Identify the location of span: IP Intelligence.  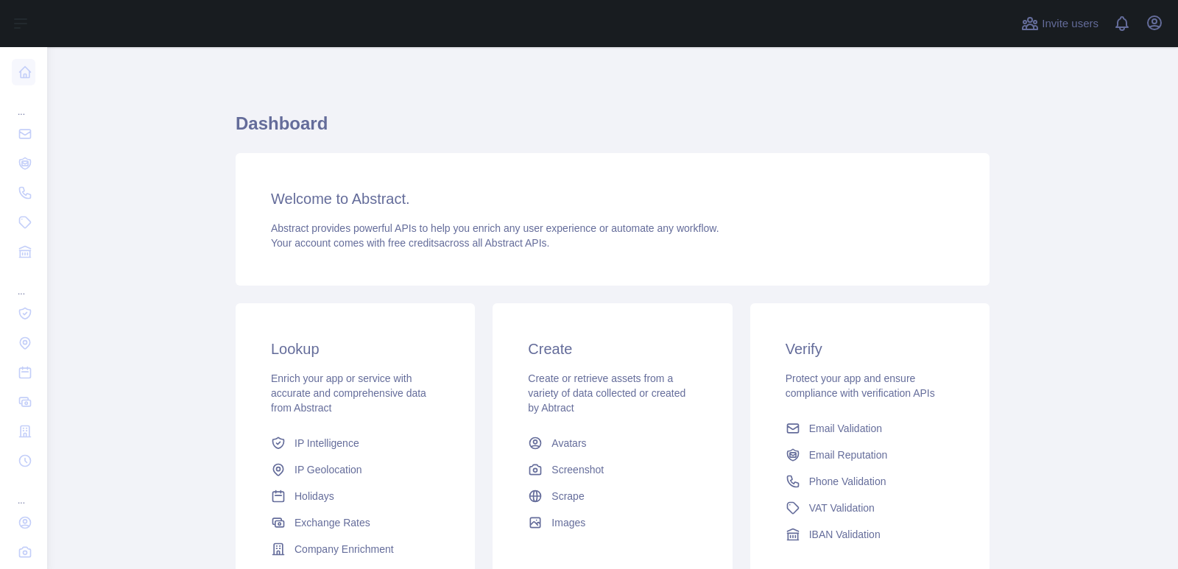
(327, 443).